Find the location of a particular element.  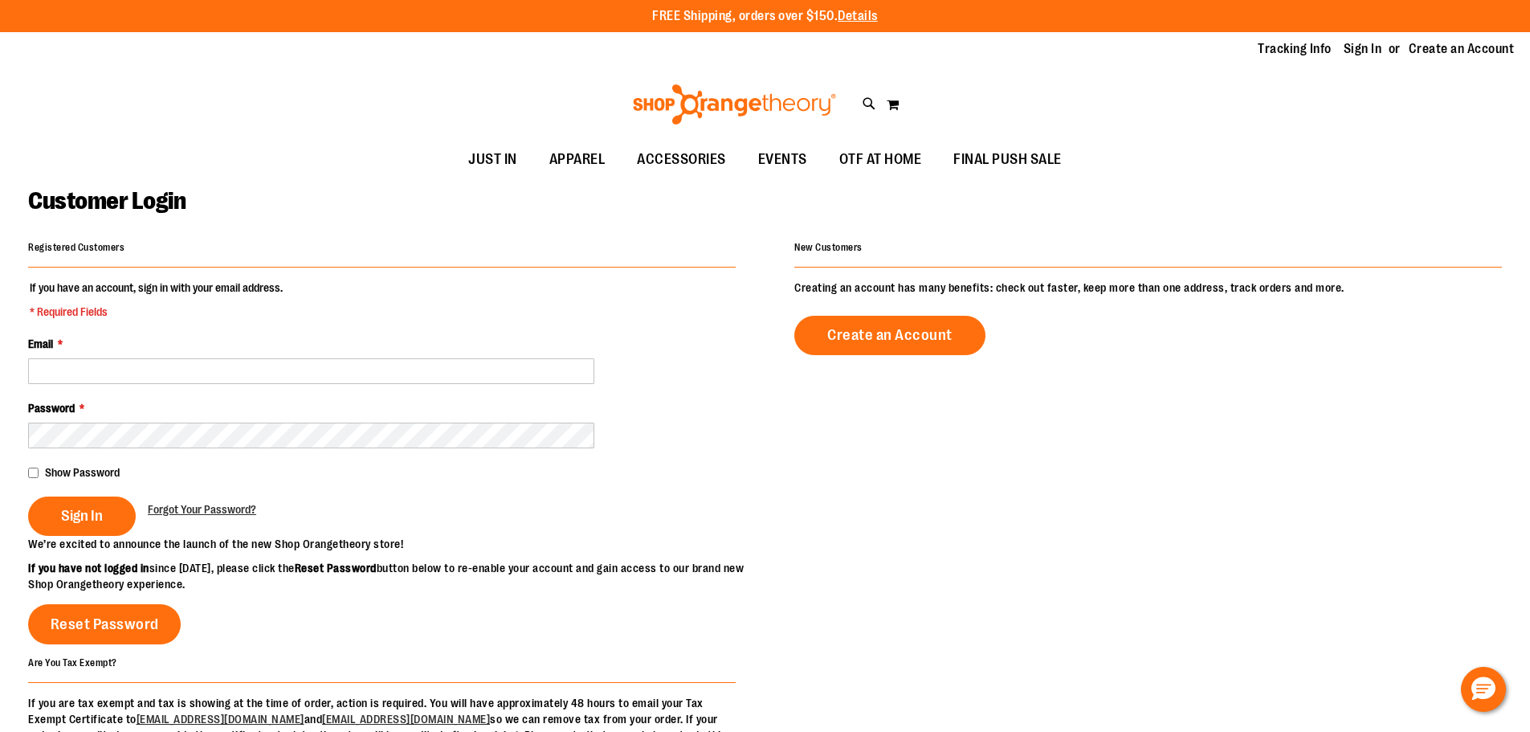

a: Details is located at coordinates (858, 16).